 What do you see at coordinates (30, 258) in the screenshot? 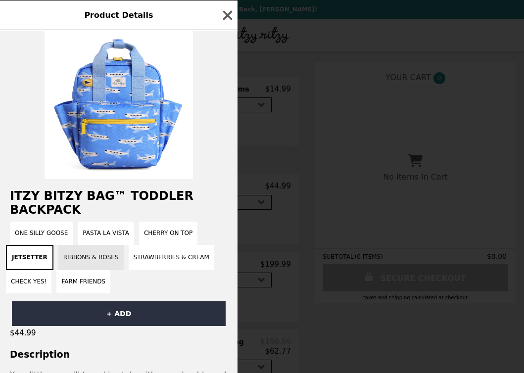
I see `button: Jetsetter` at bounding box center [30, 258].